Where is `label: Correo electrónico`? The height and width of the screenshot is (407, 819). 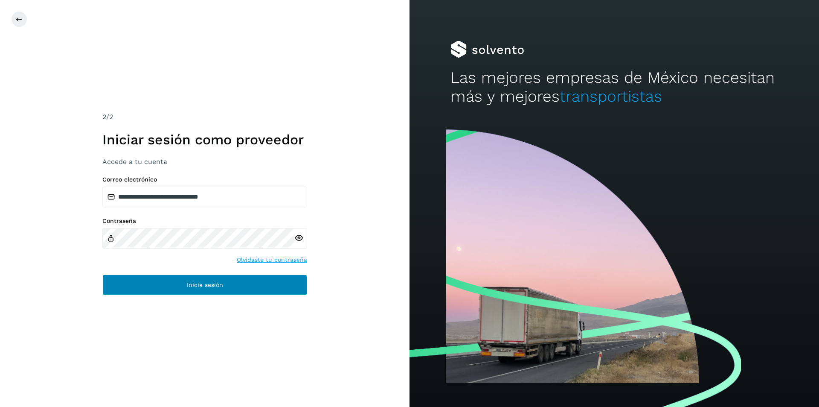 label: Correo electrónico is located at coordinates (205, 179).